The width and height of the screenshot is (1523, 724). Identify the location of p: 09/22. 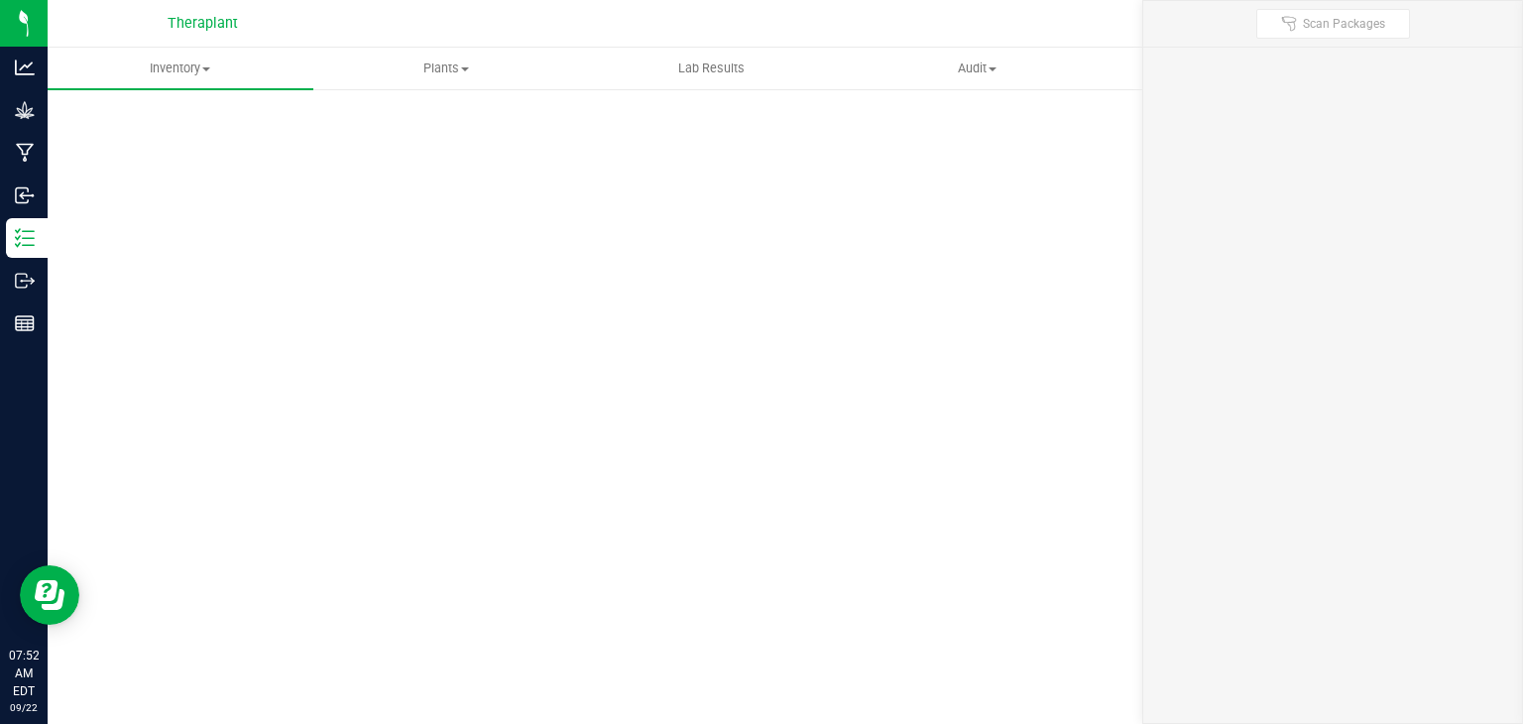
(24, 707).